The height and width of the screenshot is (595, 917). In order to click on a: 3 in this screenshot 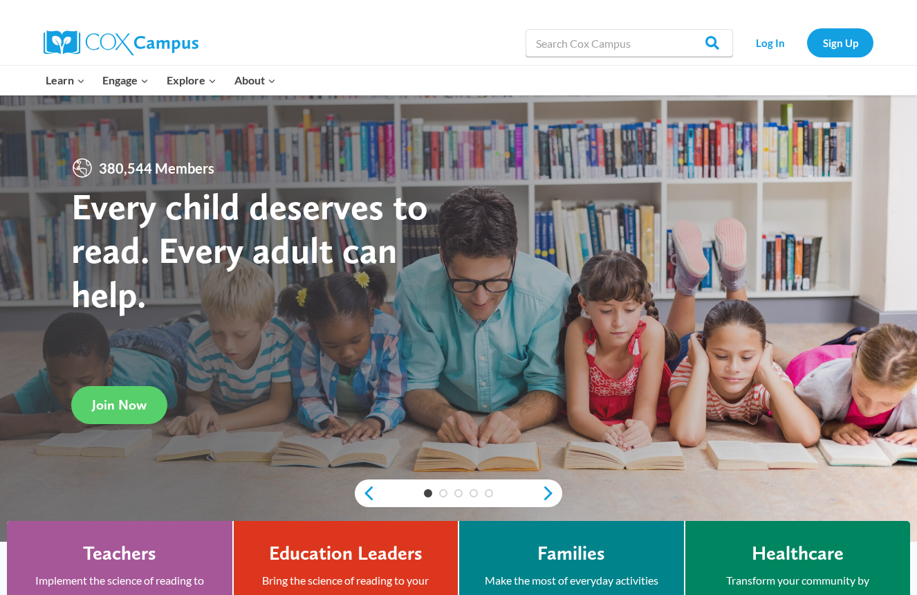, I will do `click(458, 493)`.